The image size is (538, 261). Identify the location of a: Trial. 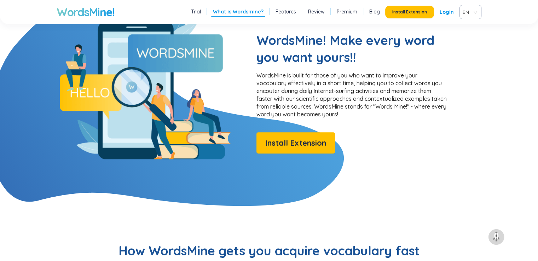
(196, 12).